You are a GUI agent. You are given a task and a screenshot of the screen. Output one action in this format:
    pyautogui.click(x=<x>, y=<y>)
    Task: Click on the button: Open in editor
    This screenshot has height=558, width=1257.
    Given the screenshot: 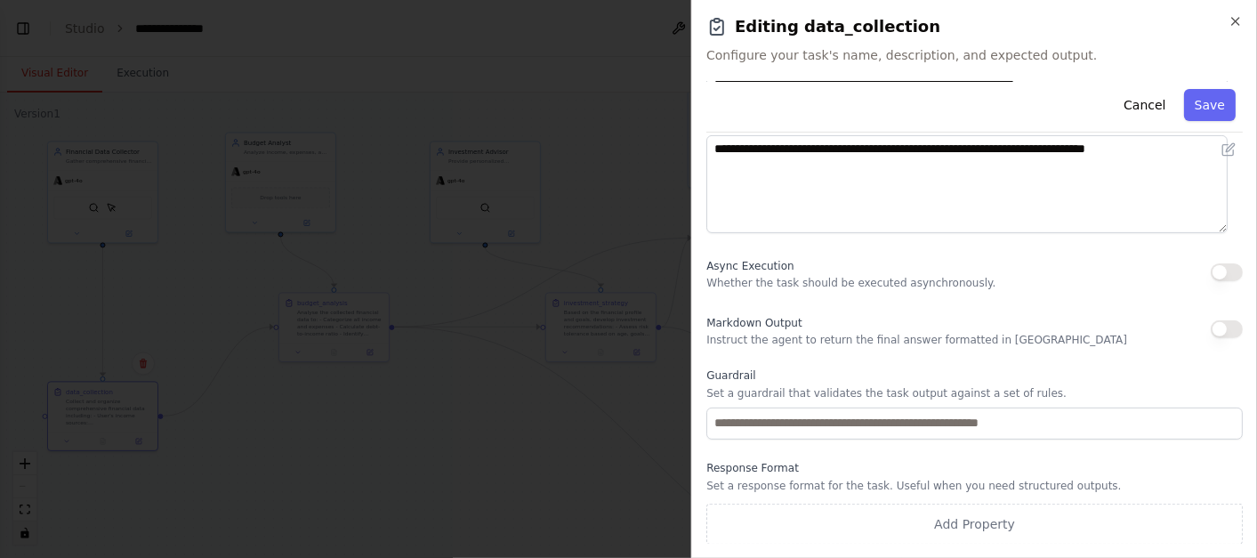 What is the action you would take?
    pyautogui.click(x=1229, y=149)
    